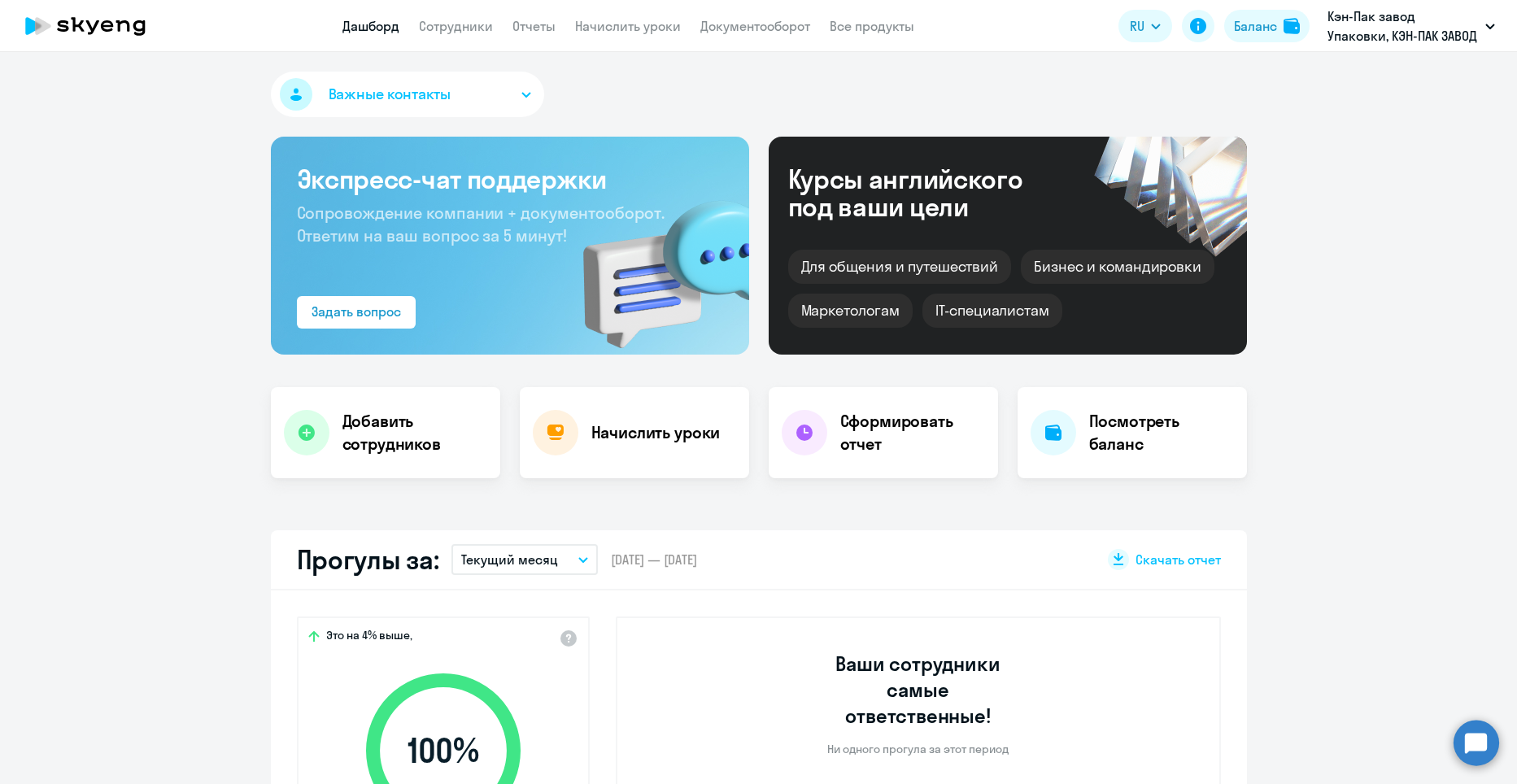 The width and height of the screenshot is (1517, 784). I want to click on p: Текущий месяц, so click(510, 559).